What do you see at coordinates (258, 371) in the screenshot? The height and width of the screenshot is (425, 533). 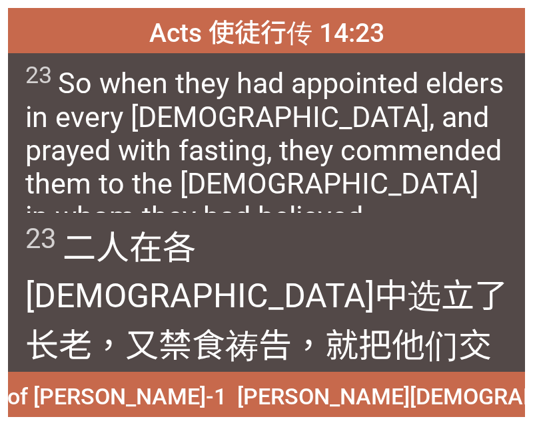 I see `wg4245: ，又` at bounding box center [258, 371].